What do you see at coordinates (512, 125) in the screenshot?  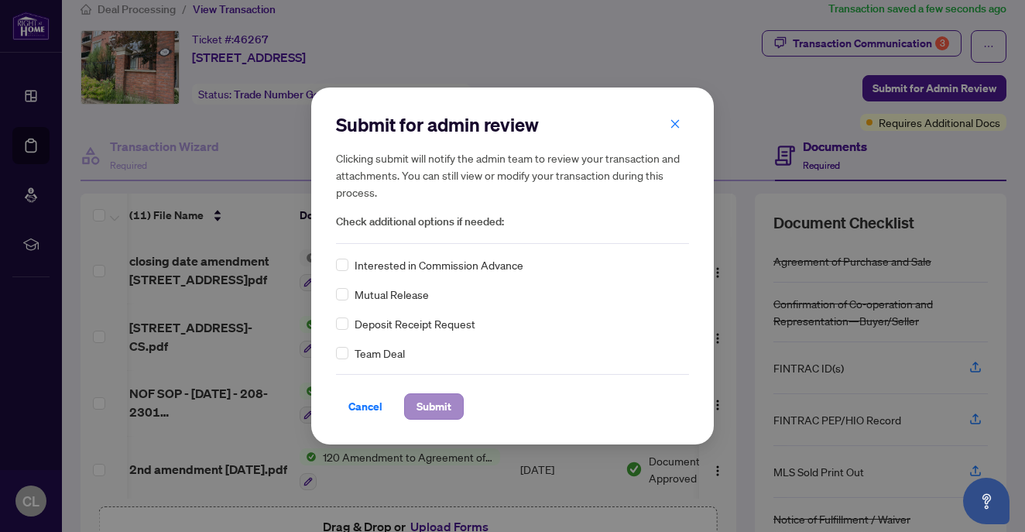 I see `h2: Submit for admin review` at bounding box center [512, 125].